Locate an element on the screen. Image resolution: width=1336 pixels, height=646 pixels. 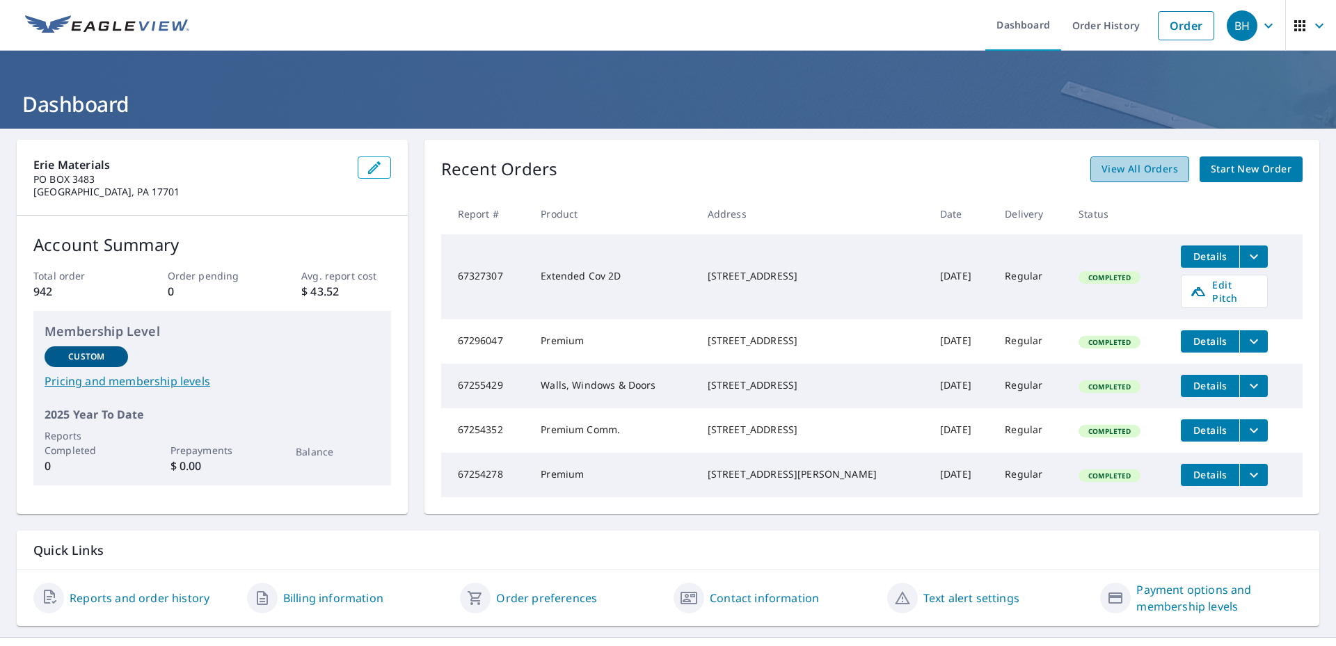
th: Product is located at coordinates (612, 214).